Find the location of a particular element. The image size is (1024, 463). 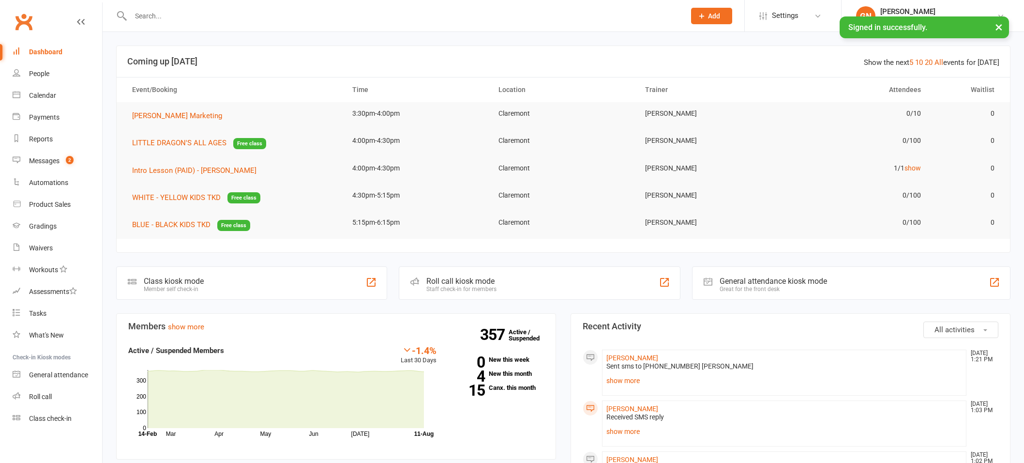

strong: 357 is located at coordinates (494, 334).